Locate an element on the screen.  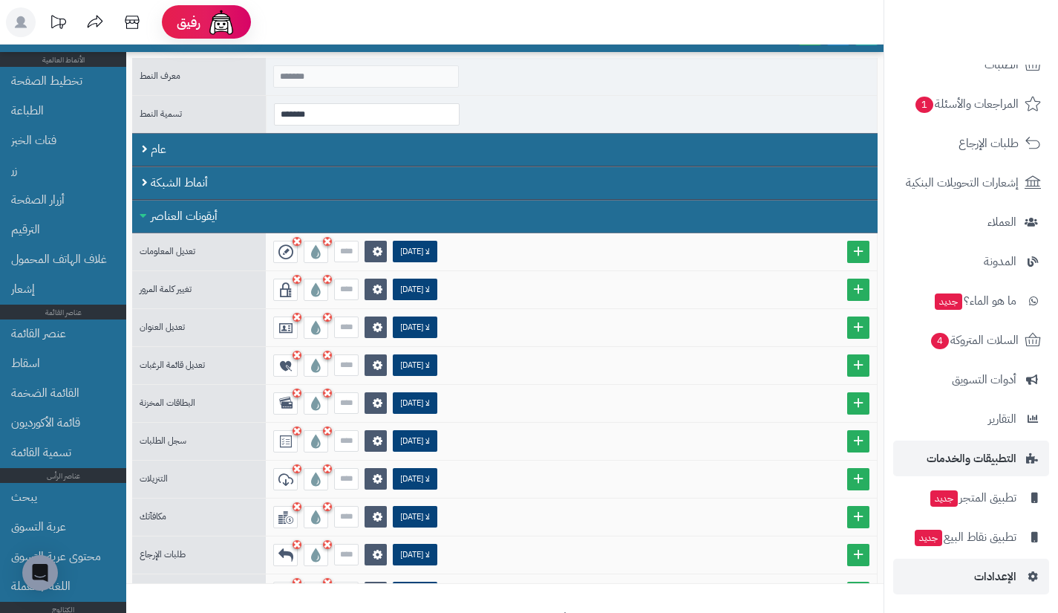
a: الإعدادات is located at coordinates (972, 576).